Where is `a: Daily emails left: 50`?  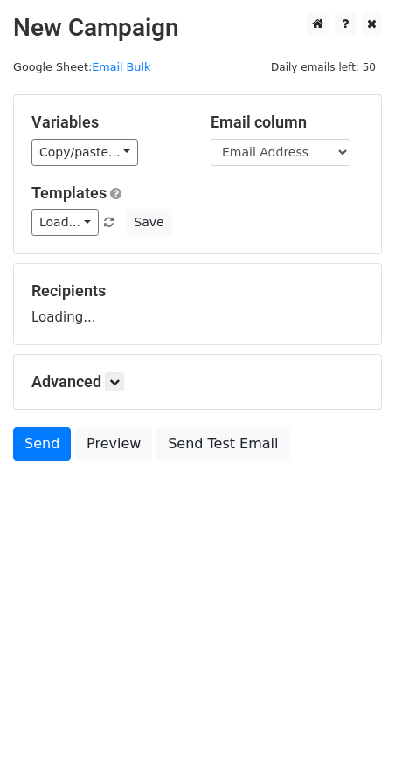
a: Daily emails left: 50 is located at coordinates (323, 66).